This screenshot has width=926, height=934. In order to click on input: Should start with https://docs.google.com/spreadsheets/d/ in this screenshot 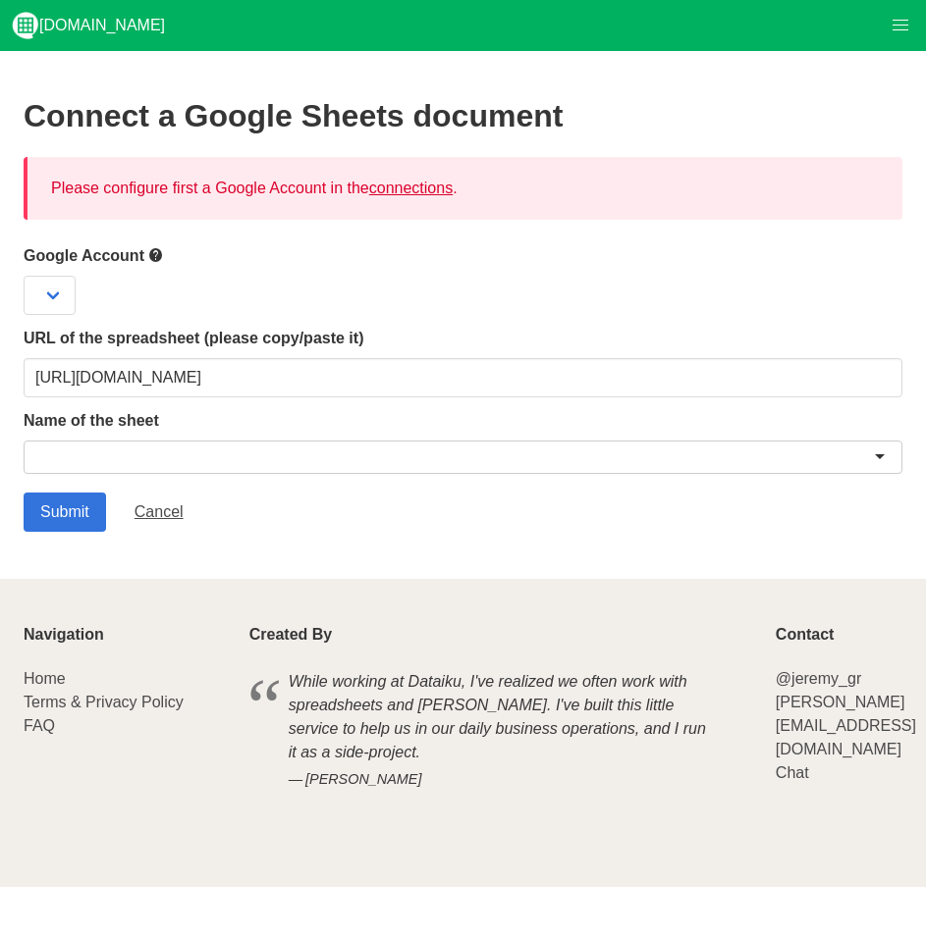, I will do `click(462, 378)`.